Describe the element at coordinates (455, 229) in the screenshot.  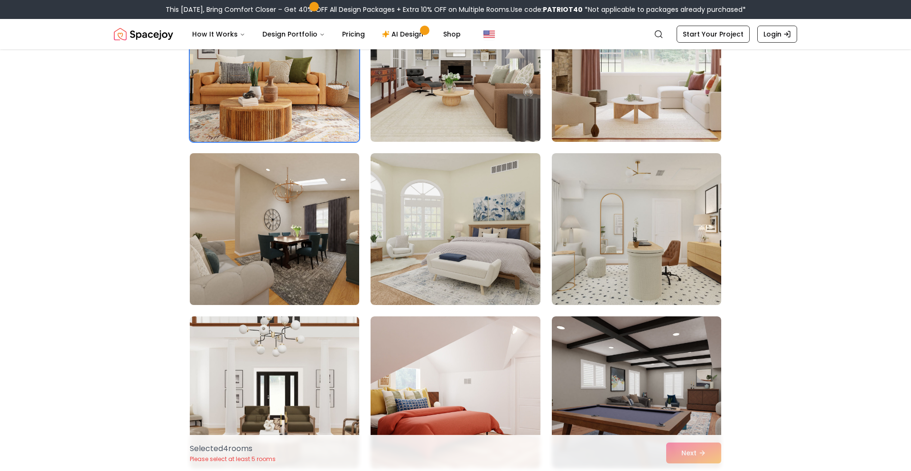
I see `img: Room room-53` at that location.